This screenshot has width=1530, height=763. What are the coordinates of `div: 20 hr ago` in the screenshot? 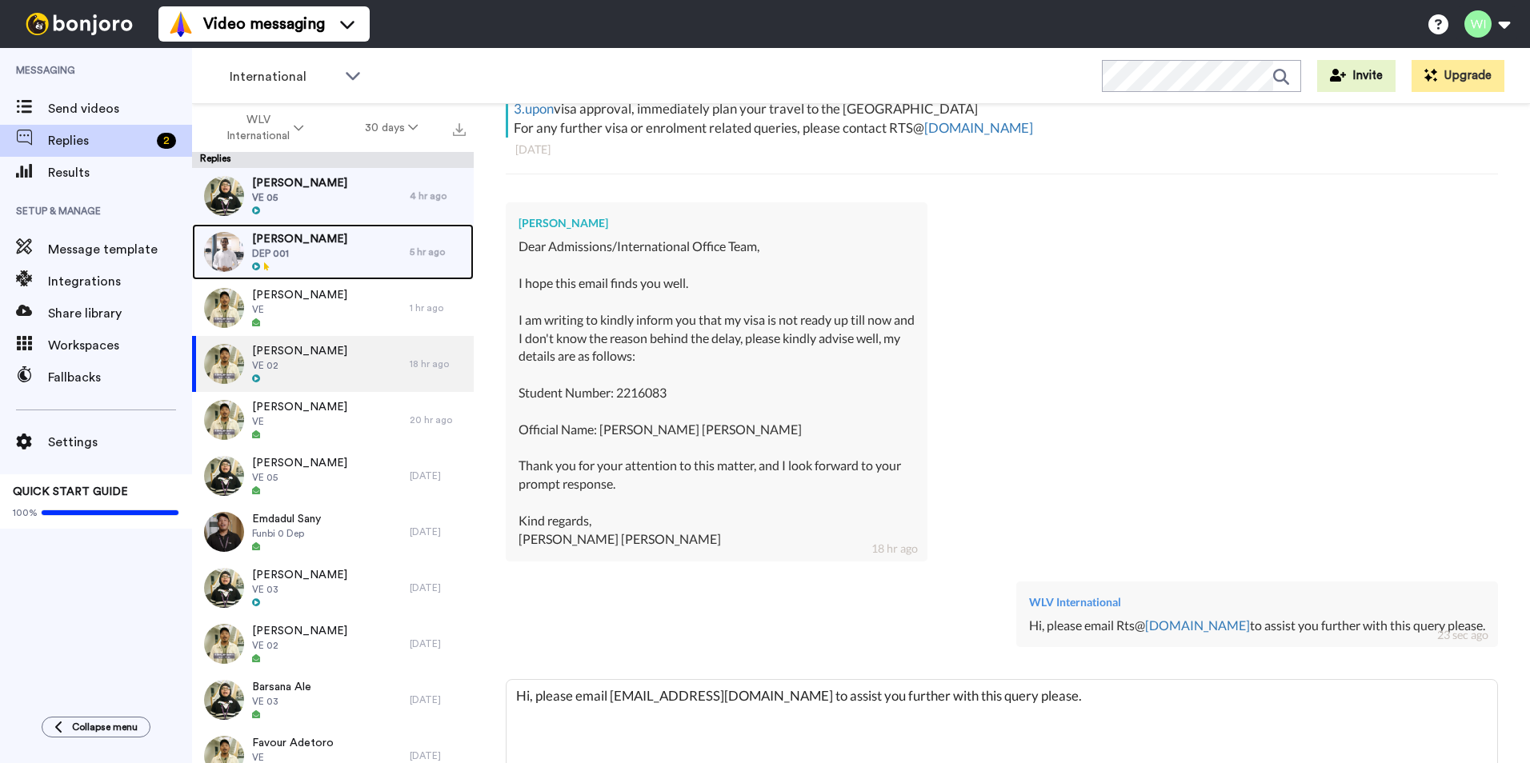 It's located at (438, 420).